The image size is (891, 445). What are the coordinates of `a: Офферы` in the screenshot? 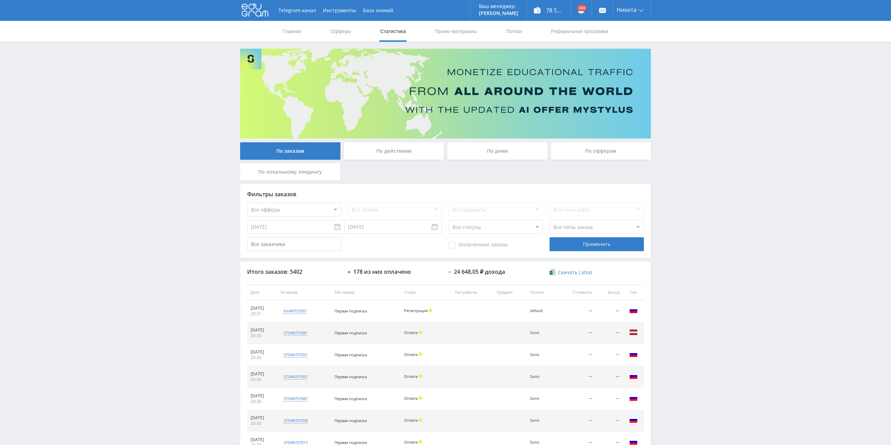 It's located at (341, 31).